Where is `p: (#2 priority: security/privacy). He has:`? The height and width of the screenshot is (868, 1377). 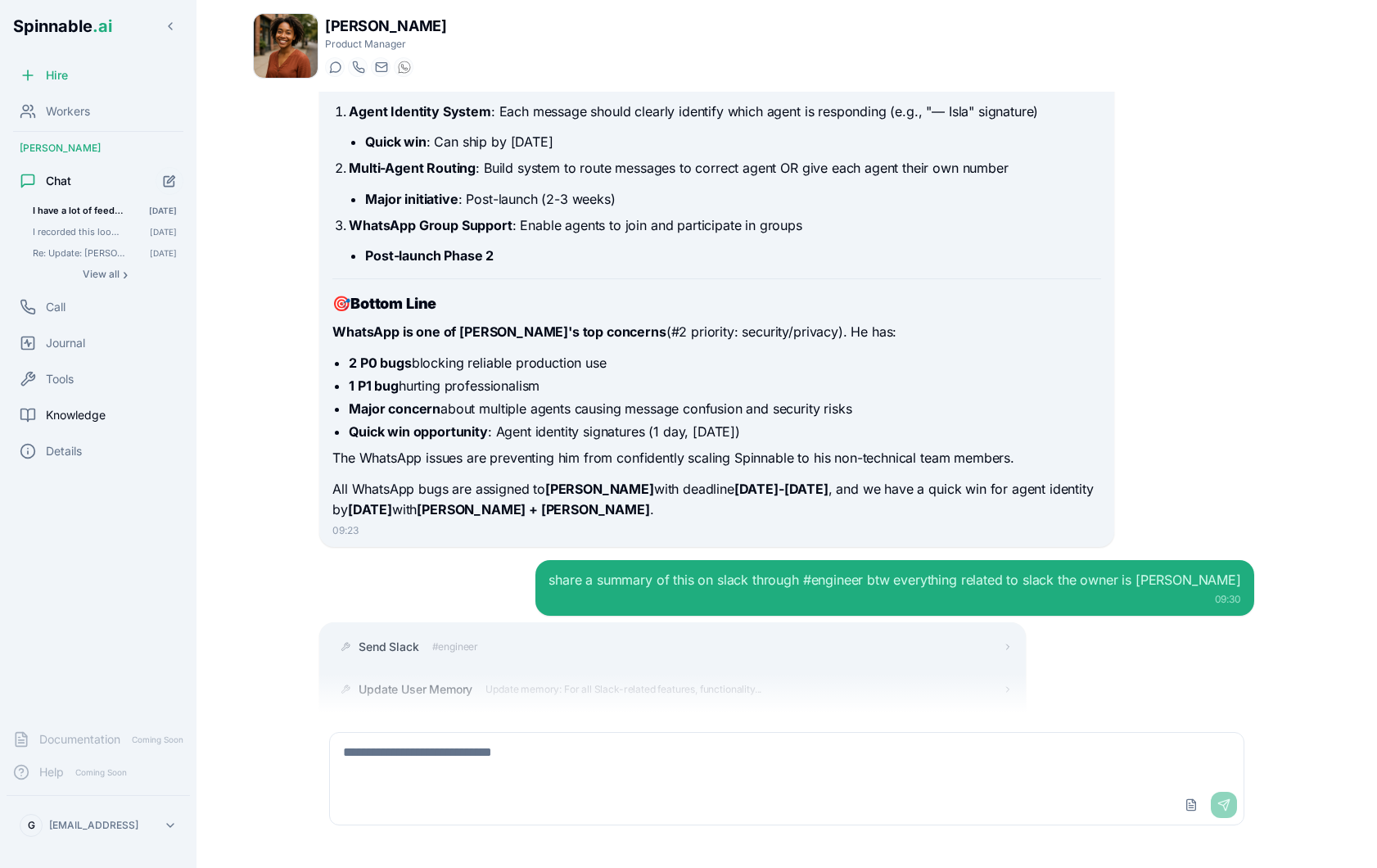
p: (#2 priority: security/privacy). He has: is located at coordinates (716, 333).